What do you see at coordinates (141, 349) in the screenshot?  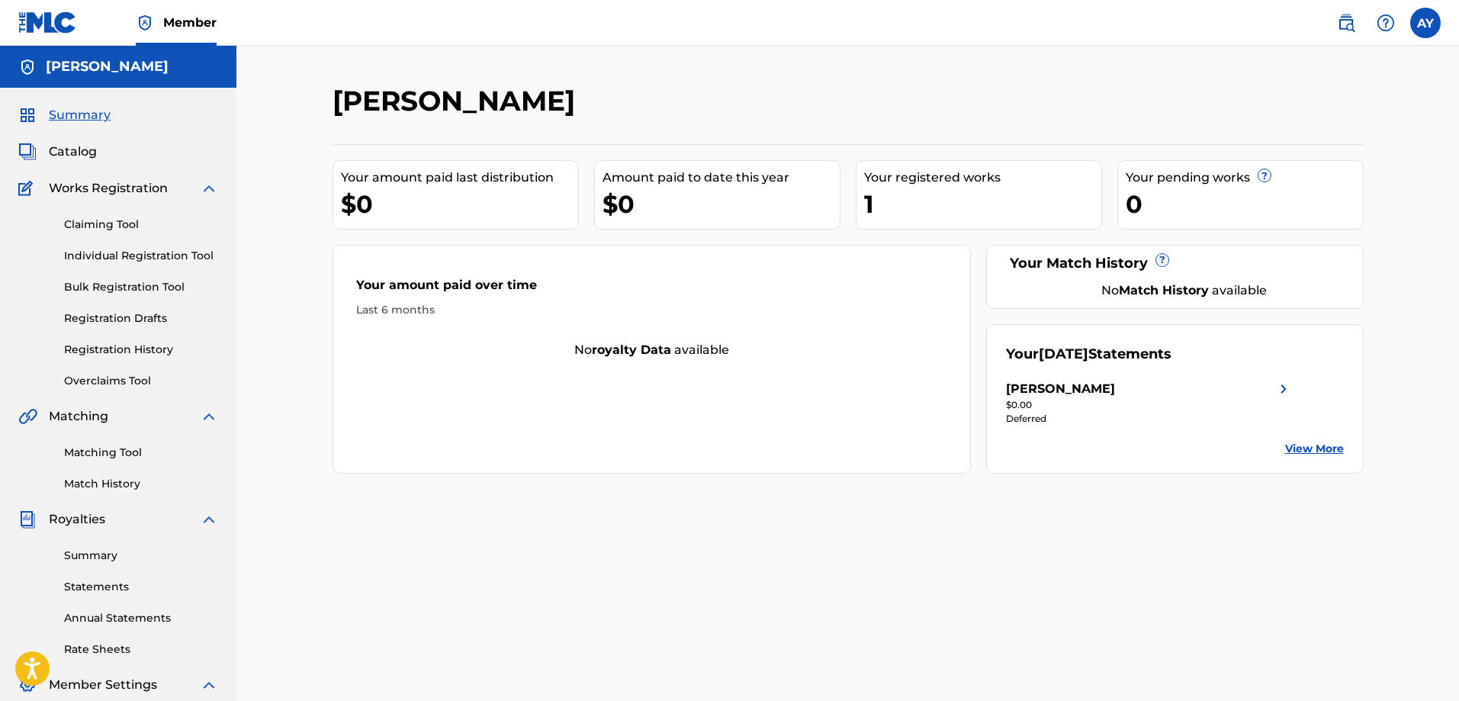 I see `a: Registration History` at bounding box center [141, 349].